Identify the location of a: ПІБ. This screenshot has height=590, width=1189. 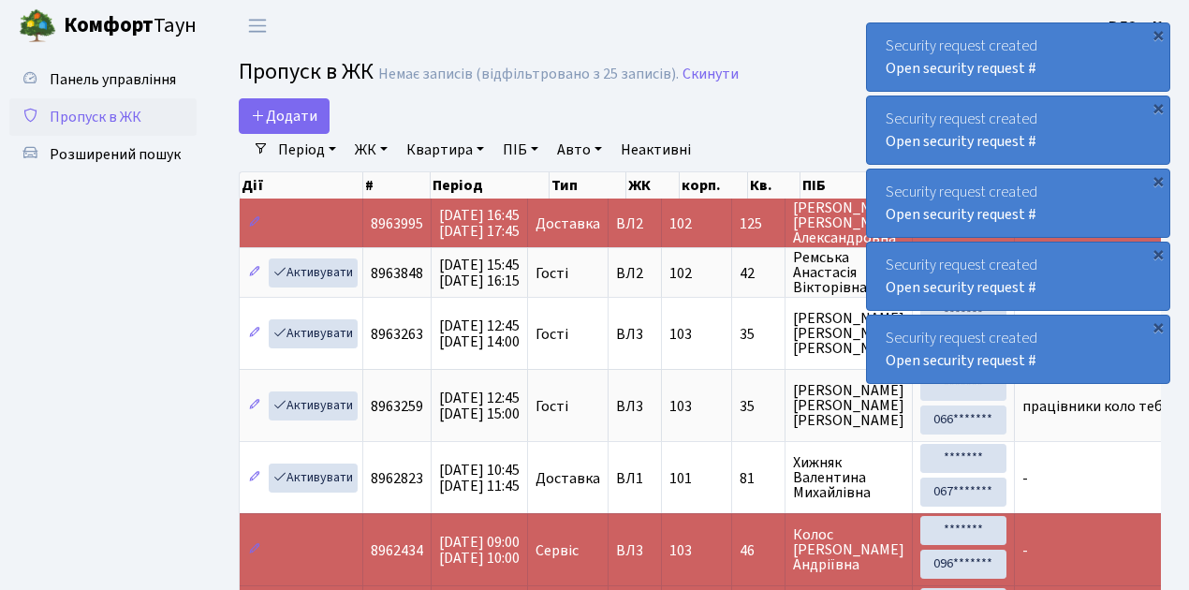
(521, 150).